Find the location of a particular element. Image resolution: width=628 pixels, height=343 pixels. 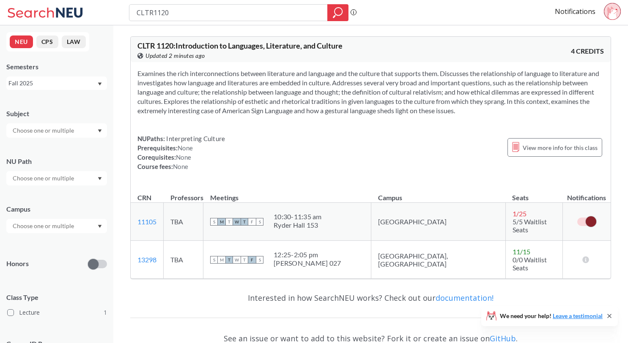

span: Class Type is located at coordinates (57, 298).